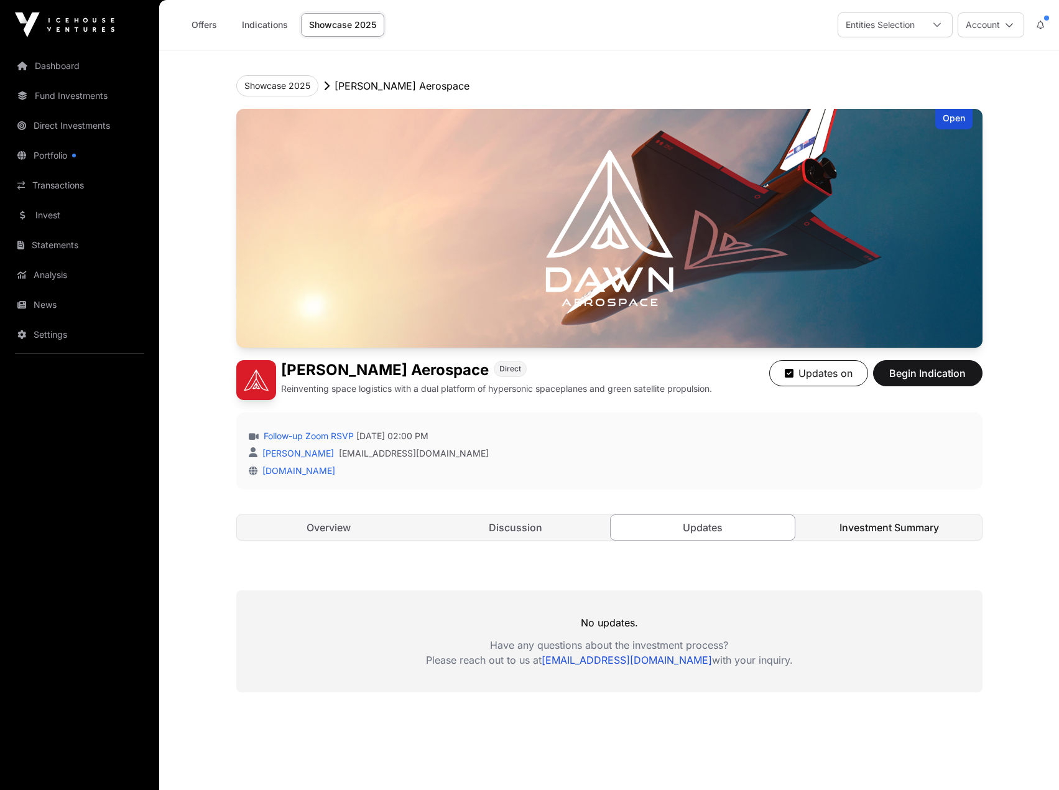 This screenshot has height=790, width=1059. I want to click on a: Fund Investments, so click(80, 96).